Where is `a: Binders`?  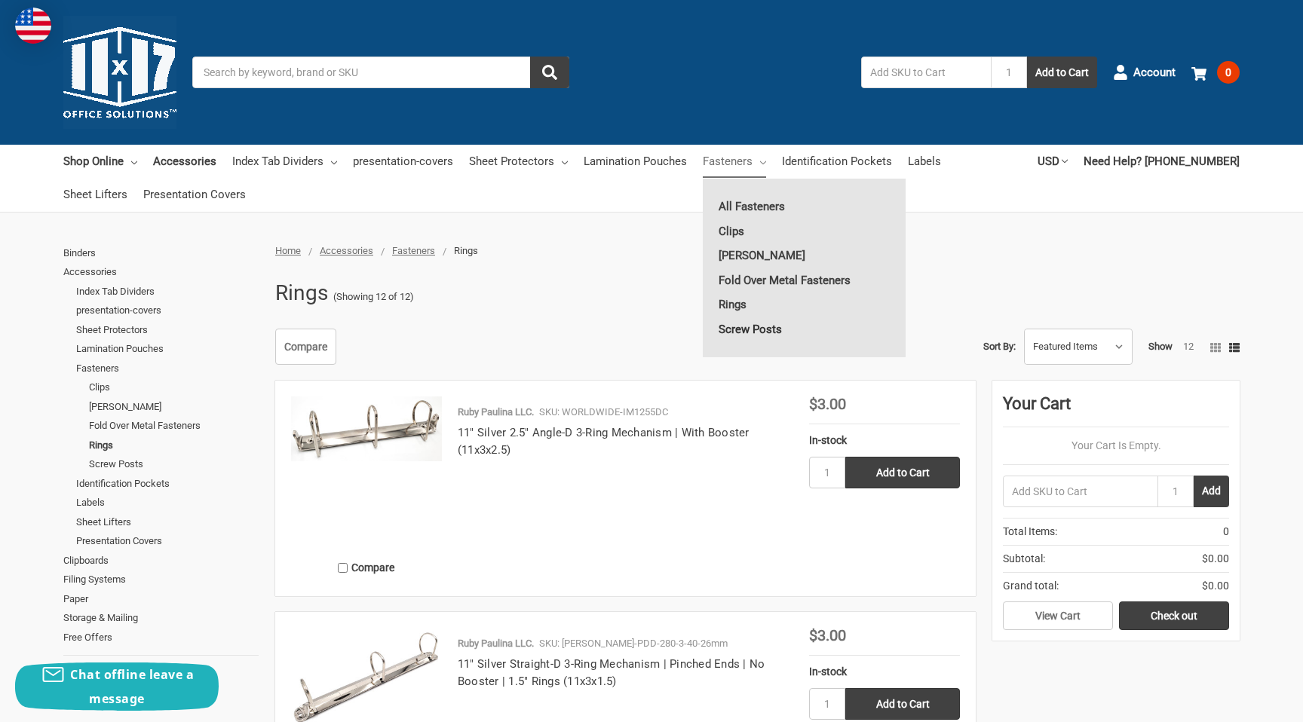
a: Binders is located at coordinates (161, 253).